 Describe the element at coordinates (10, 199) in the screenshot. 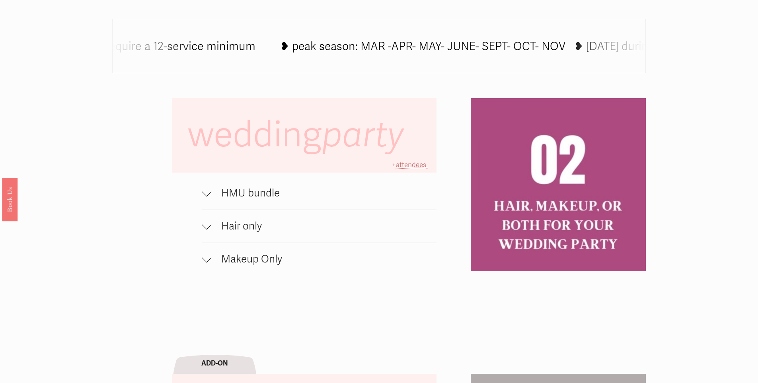

I see `a: Book Us` at that location.